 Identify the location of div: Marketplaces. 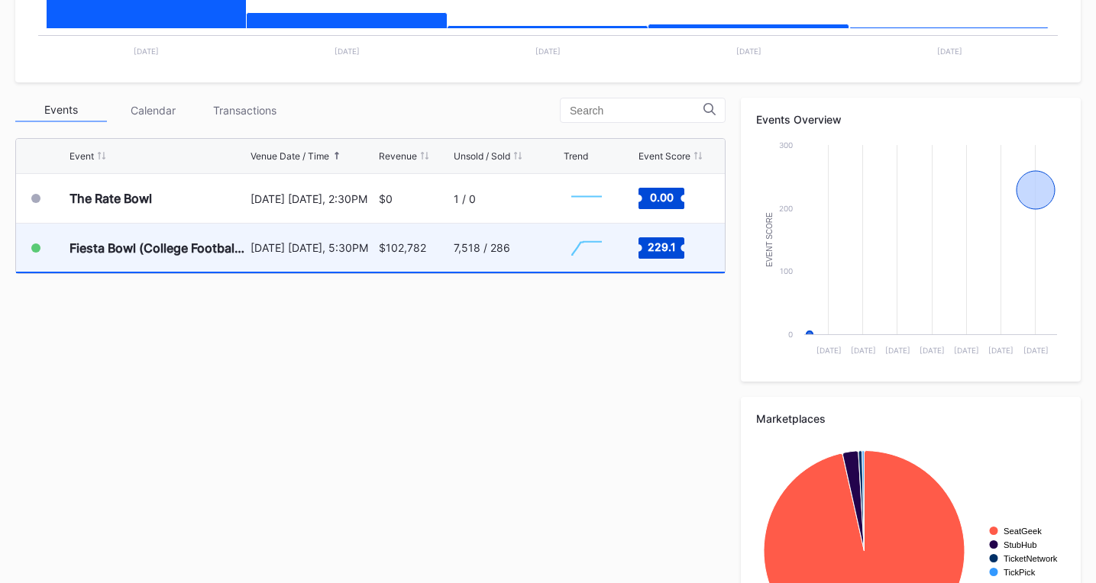
(910, 418).